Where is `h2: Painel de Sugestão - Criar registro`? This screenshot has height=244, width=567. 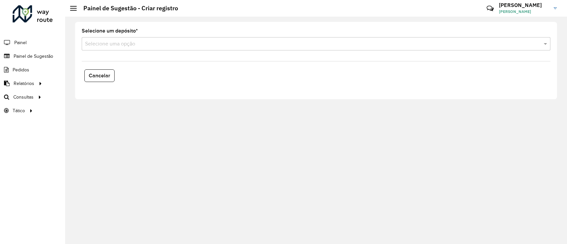
h2: Painel de Sugestão - Criar registro is located at coordinates (127, 8).